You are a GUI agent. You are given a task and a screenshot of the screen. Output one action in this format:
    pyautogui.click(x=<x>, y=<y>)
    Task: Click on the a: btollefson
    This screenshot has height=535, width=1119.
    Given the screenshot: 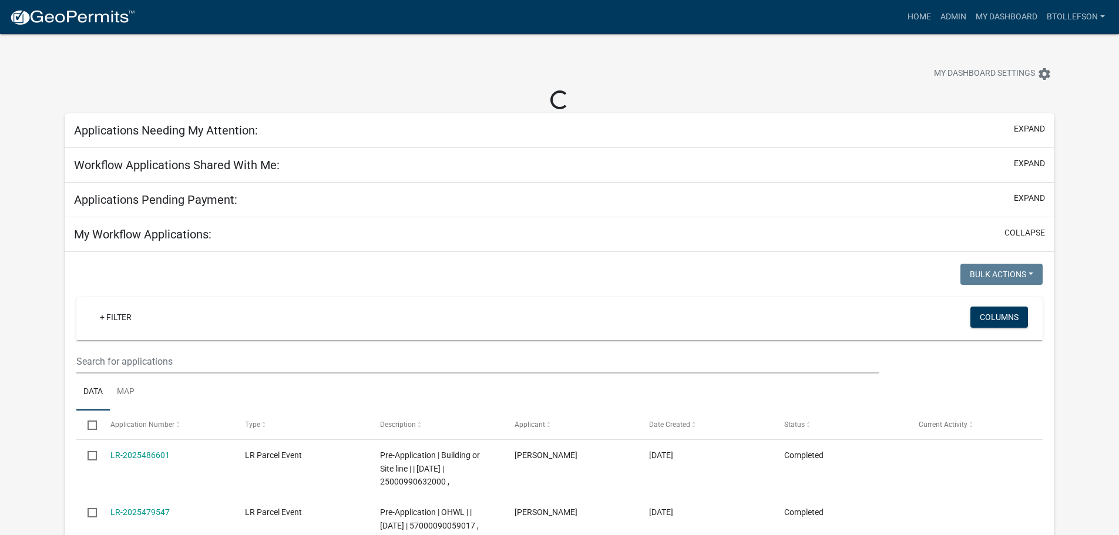 What is the action you would take?
    pyautogui.click(x=1076, y=17)
    